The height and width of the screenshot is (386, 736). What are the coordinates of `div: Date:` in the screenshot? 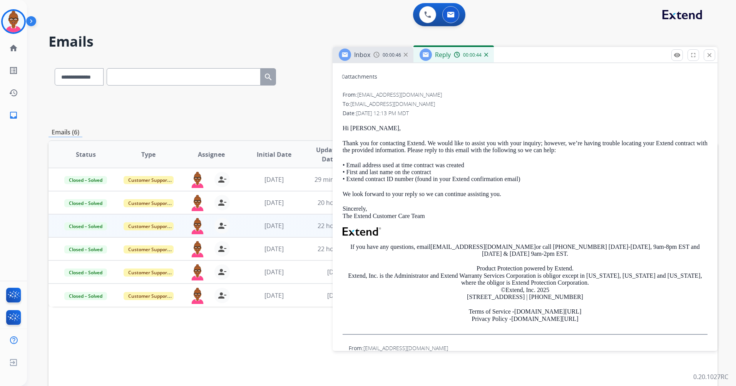 It's located at (525, 113).